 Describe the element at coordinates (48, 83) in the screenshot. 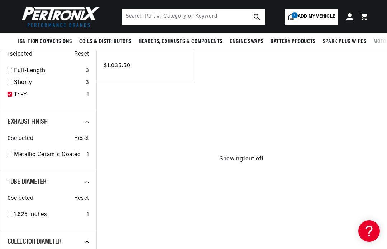

I see `a: Shorty` at that location.